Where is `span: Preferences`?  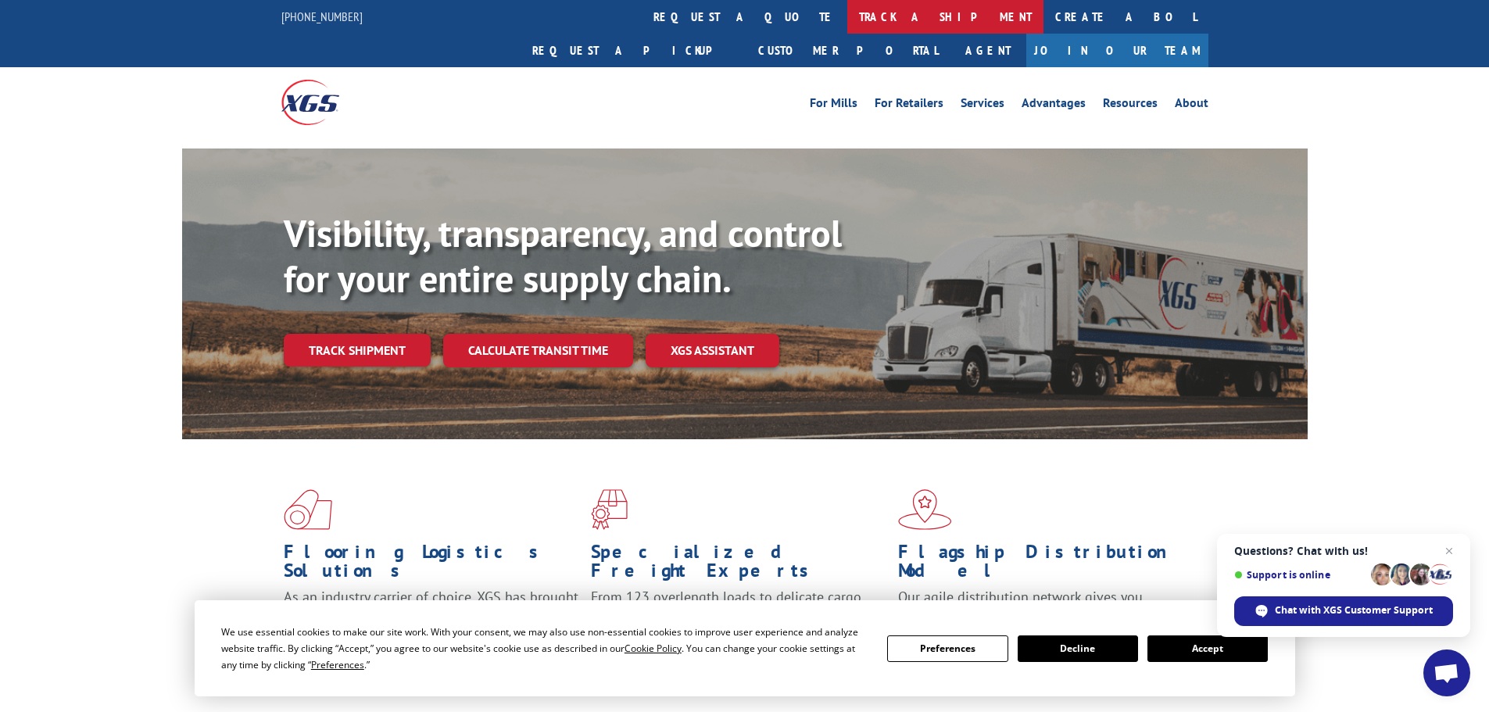
span: Preferences is located at coordinates (338, 664).